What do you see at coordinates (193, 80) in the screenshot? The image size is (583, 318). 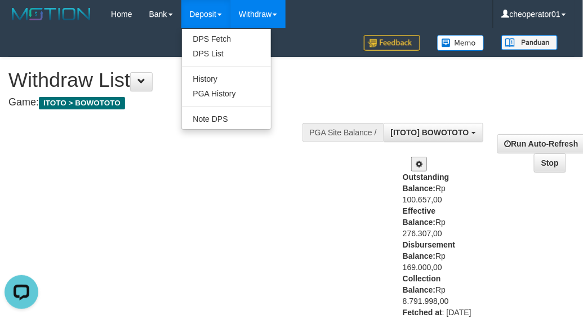 I see `h1: Withdraw List` at bounding box center [193, 80].